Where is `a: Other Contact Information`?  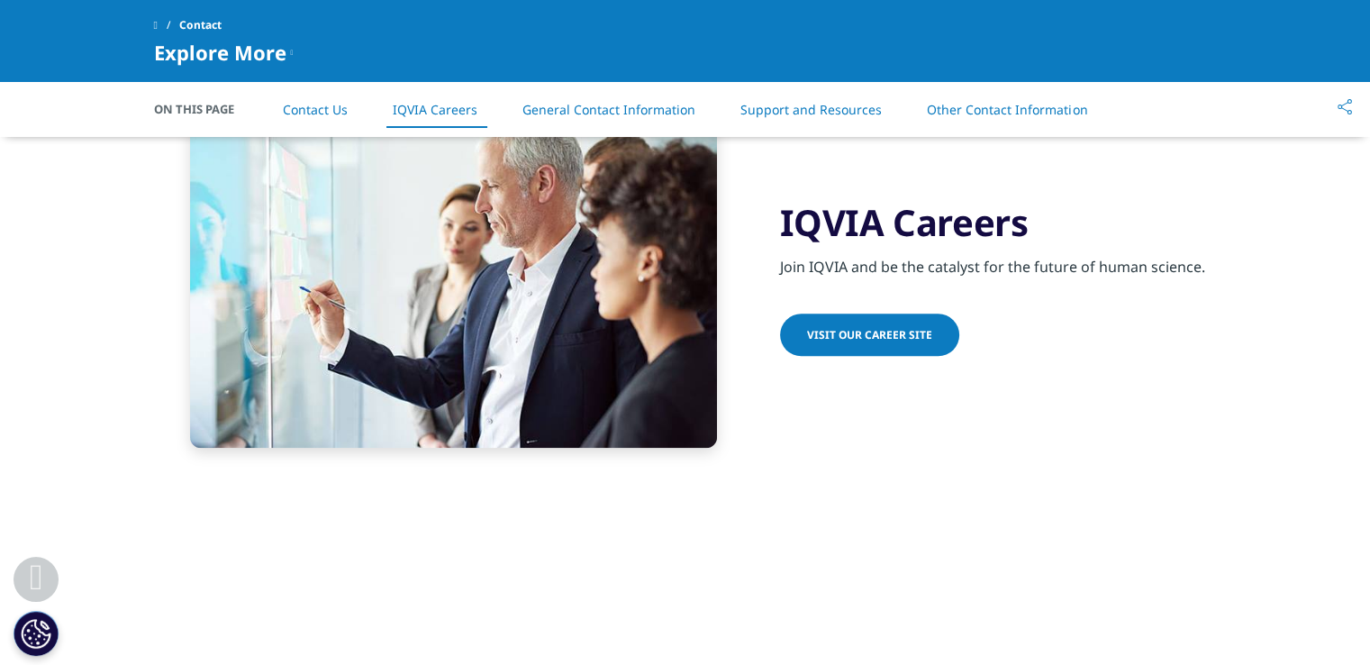
a: Other Contact Information is located at coordinates (1007, 109).